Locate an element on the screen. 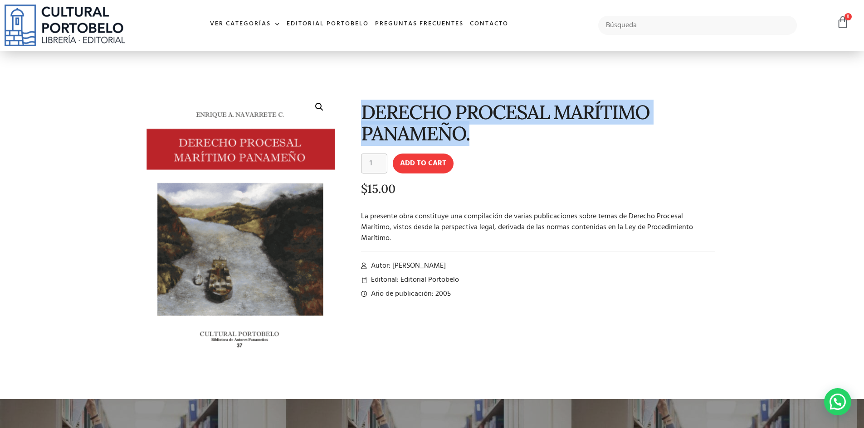 Image resolution: width=864 pixels, height=428 pixels. button: Add to cart is located at coordinates (423, 164).